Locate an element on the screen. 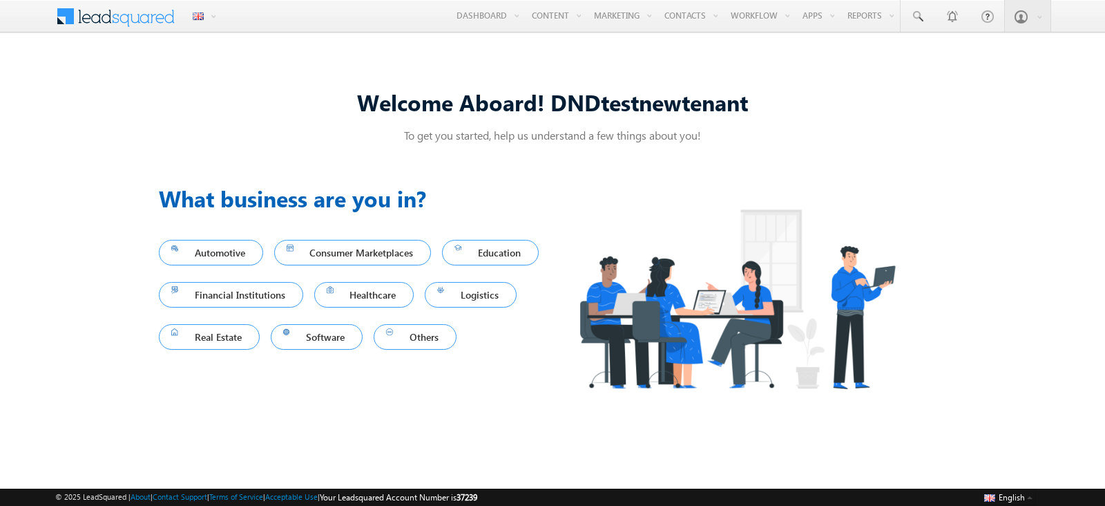 Image resolution: width=1105 pixels, height=506 pixels. span: Financial Institutions is located at coordinates (231, 294).